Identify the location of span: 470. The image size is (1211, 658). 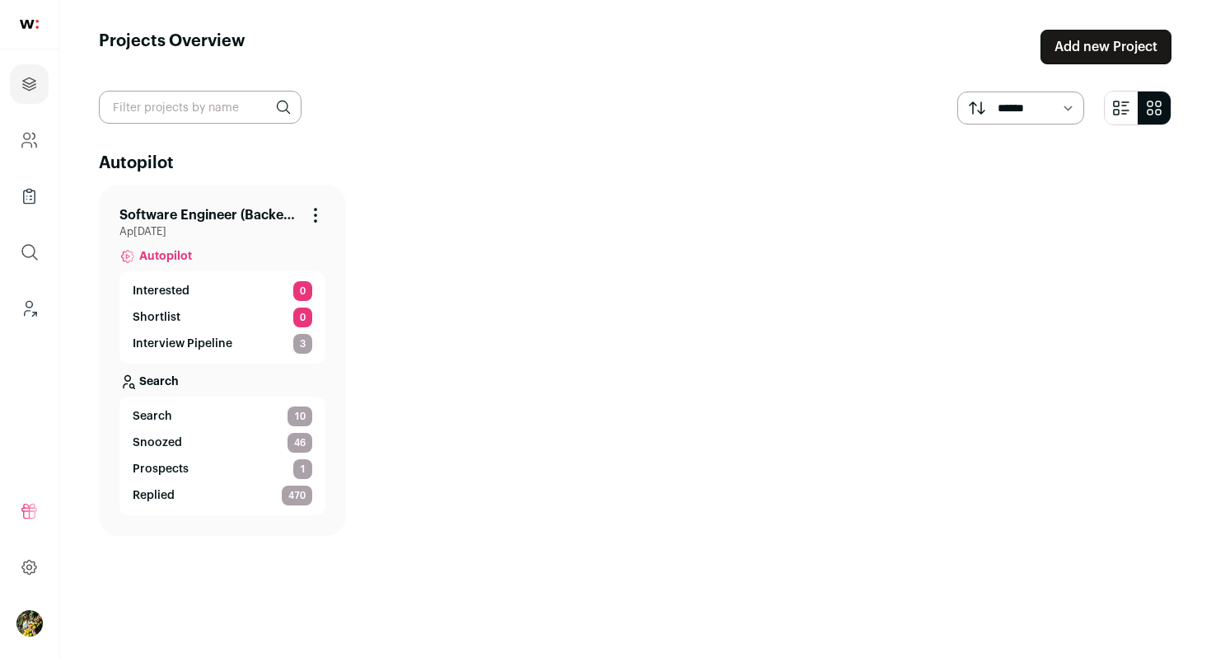
(297, 495).